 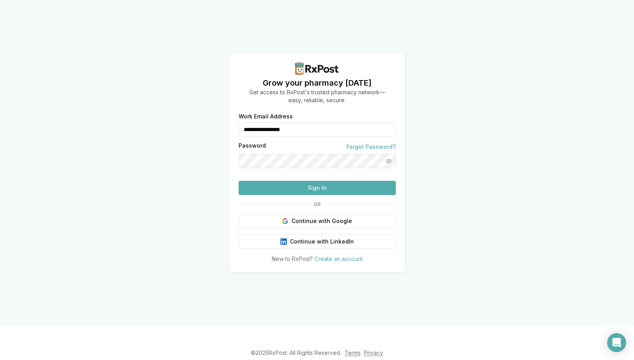 What do you see at coordinates (292, 259) in the screenshot?
I see `span: New to RxPost?` at bounding box center [292, 259].